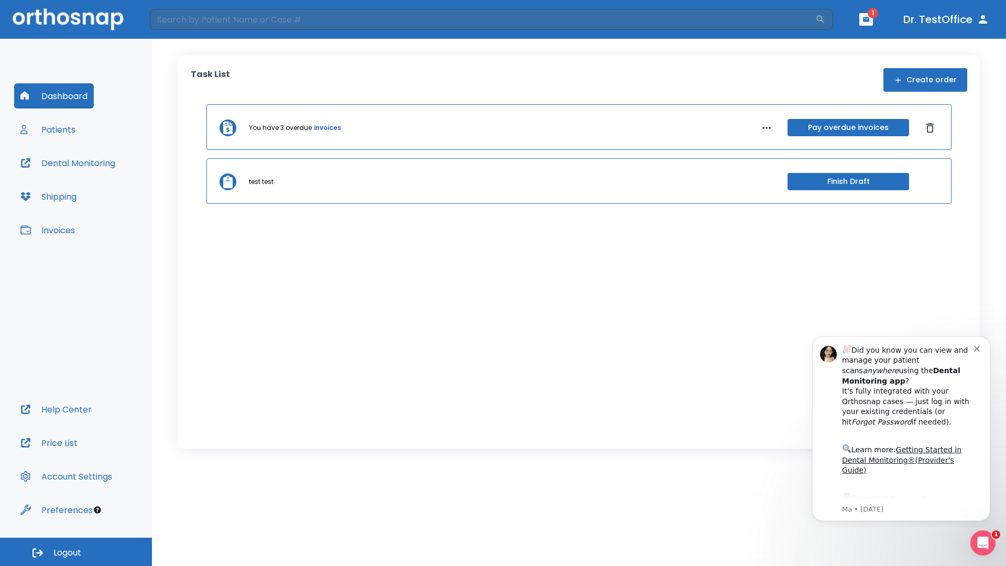 This screenshot has width=1006, height=566. I want to click on button: Price List, so click(49, 443).